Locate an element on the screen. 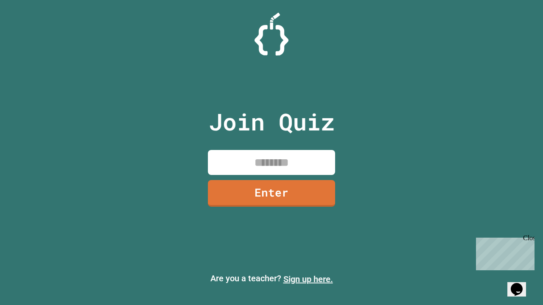  a: Sign up here. is located at coordinates (308, 279).